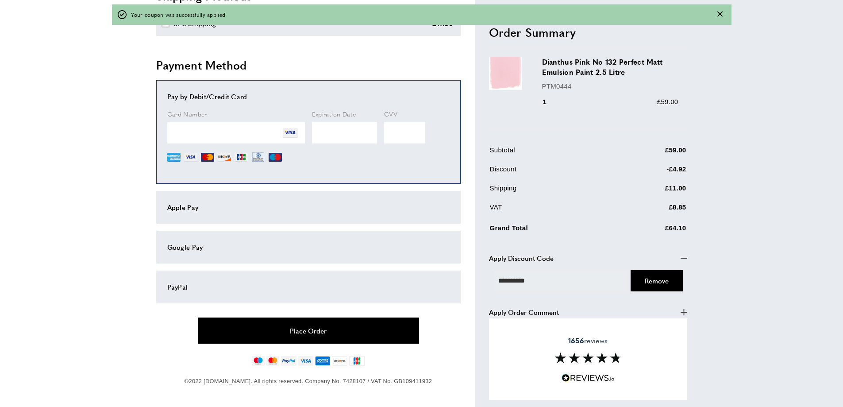 The image size is (843, 407). I want to click on img: MI.png, so click(275, 157).